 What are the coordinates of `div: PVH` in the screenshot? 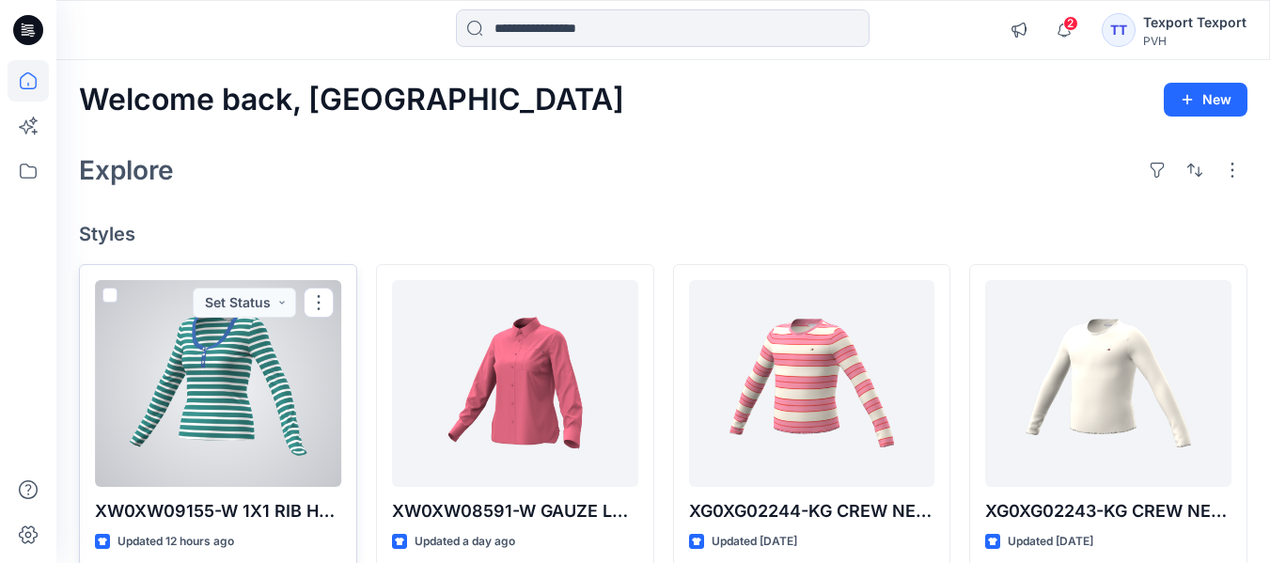 It's located at (1194, 40).